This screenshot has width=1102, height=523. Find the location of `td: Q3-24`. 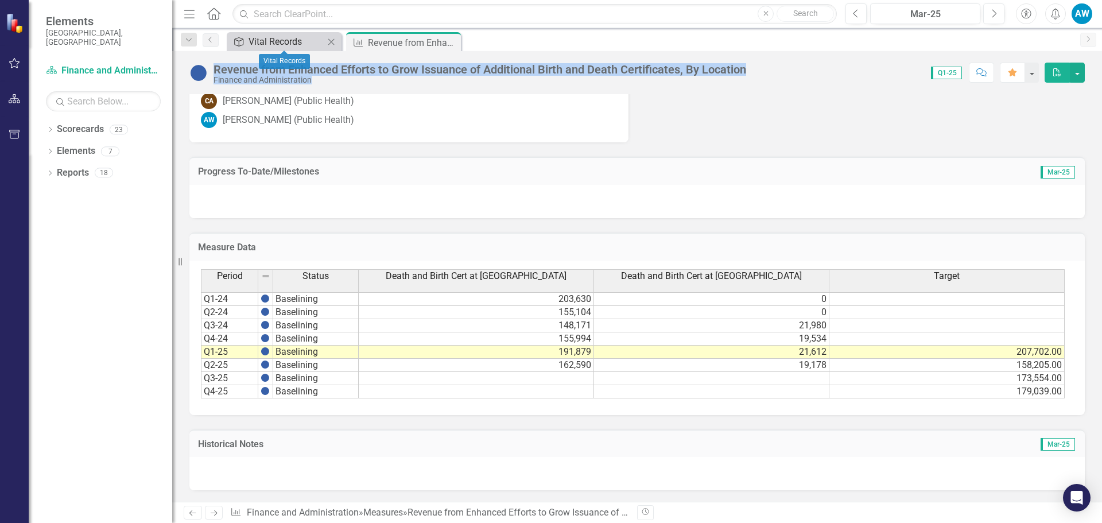

td: Q3-24 is located at coordinates (230, 325).